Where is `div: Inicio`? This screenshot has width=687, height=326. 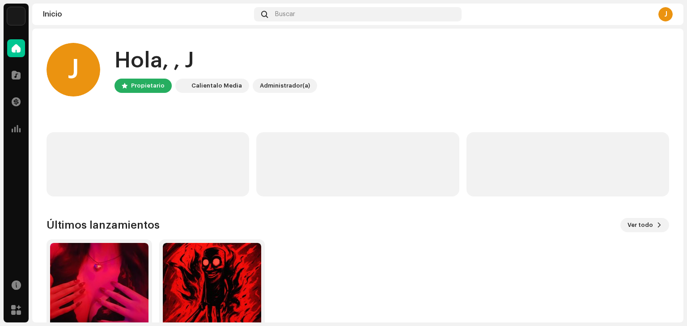
div: Inicio is located at coordinates (147, 14).